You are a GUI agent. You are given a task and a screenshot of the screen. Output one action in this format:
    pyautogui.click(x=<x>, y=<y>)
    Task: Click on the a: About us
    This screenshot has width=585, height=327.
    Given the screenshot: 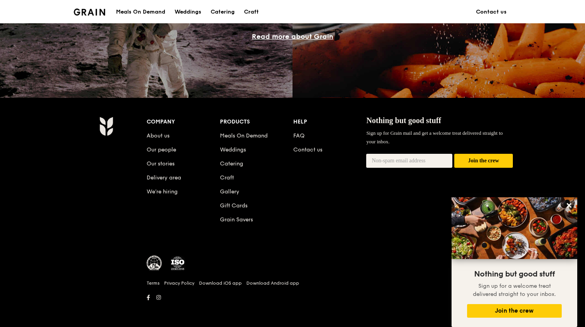 What is the action you would take?
    pyautogui.click(x=158, y=135)
    